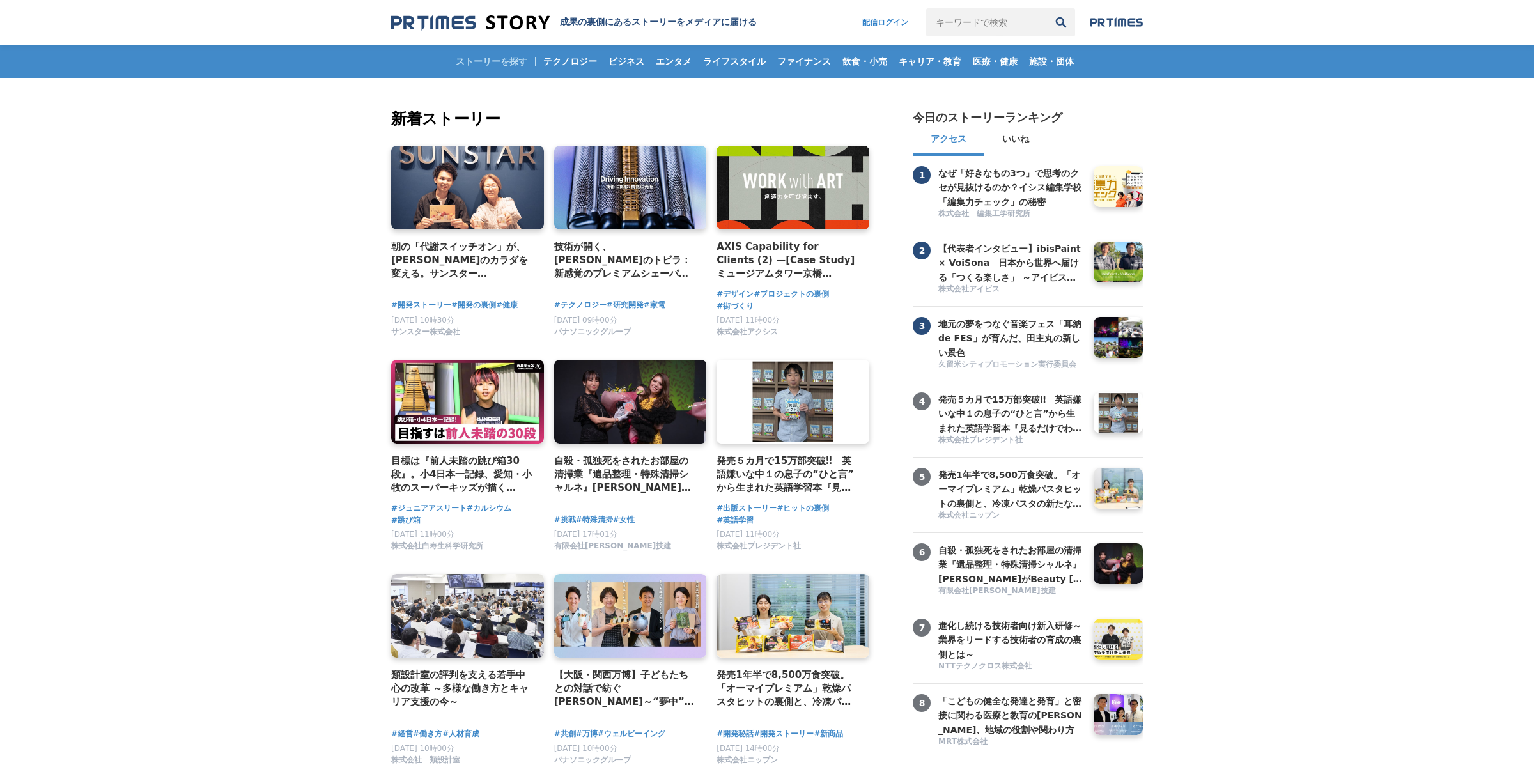  I want to click on a: MRT株式会社, so click(1011, 742).